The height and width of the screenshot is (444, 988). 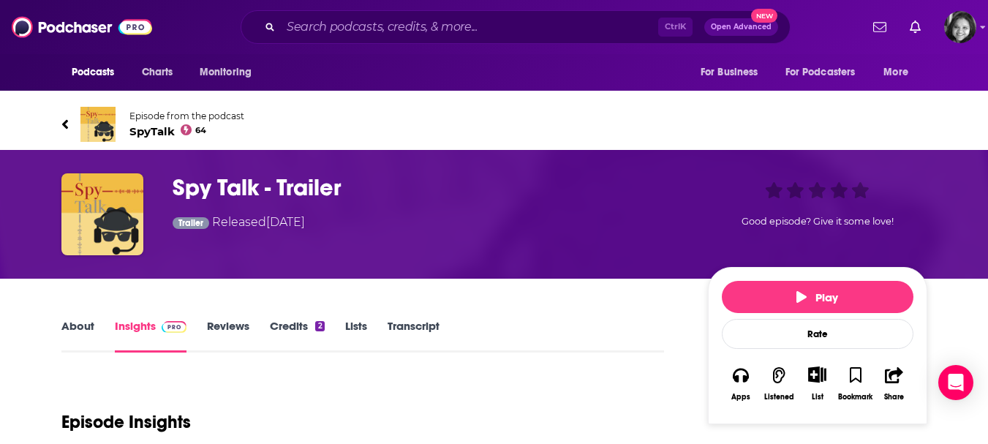 What do you see at coordinates (779, 397) in the screenshot?
I see `div: Listened` at bounding box center [779, 397].